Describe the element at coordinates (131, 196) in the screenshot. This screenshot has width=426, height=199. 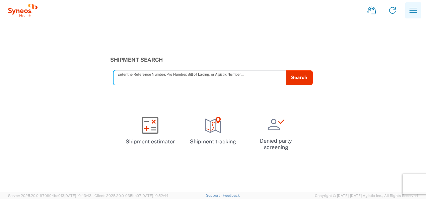
I see `span: Client: 2025.20.0-035ba07` at that location.